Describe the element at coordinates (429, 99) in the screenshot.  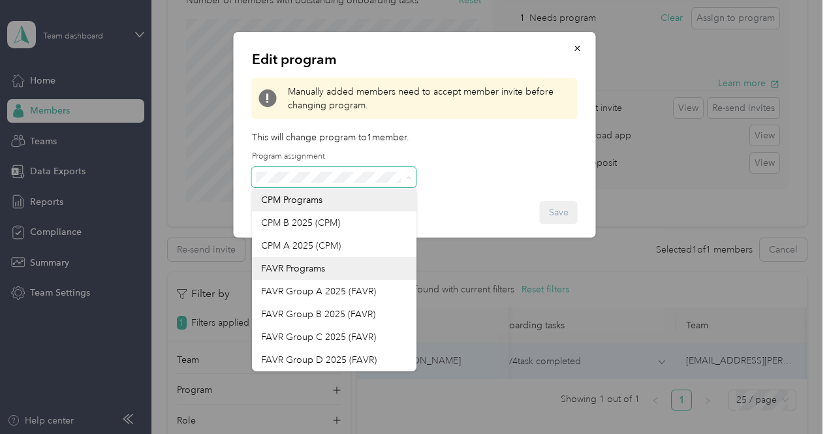
I see `span: Manually added members need to accept member invite before changing program.` at that location.